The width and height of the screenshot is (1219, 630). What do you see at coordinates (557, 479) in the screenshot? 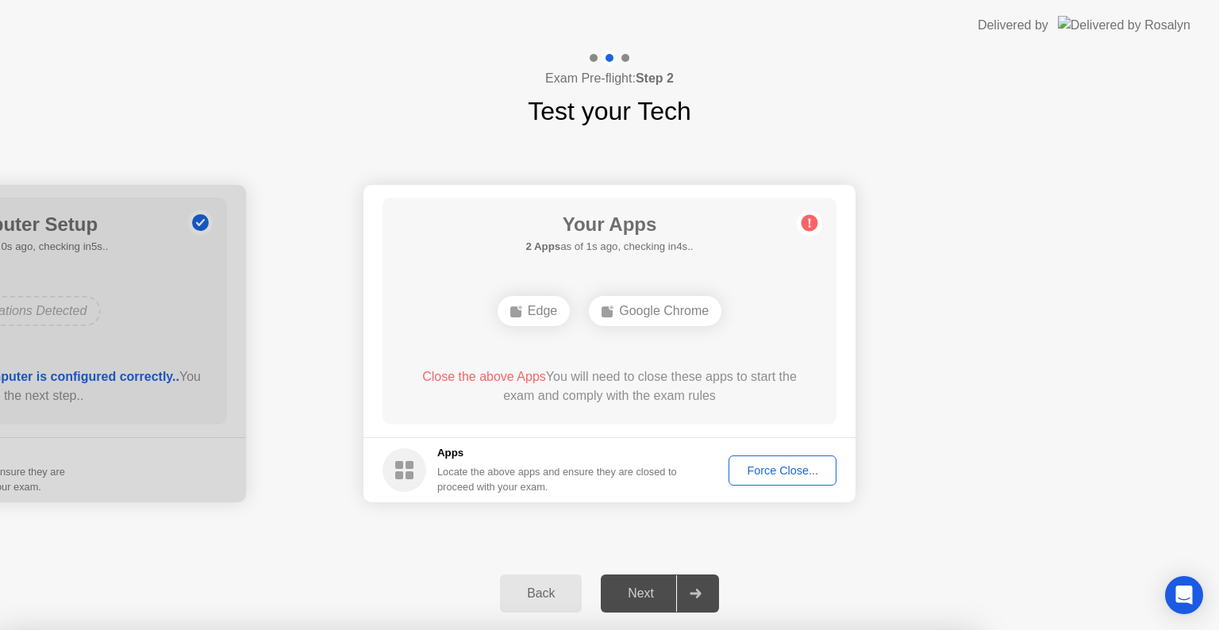
I see `div: Locate the above apps and ensure they are closed to proceed with your exam.` at bounding box center [557, 479].